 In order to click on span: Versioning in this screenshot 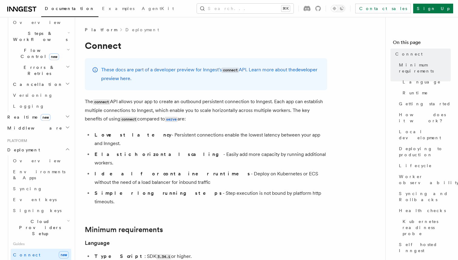, I will do `click(33, 95)`.